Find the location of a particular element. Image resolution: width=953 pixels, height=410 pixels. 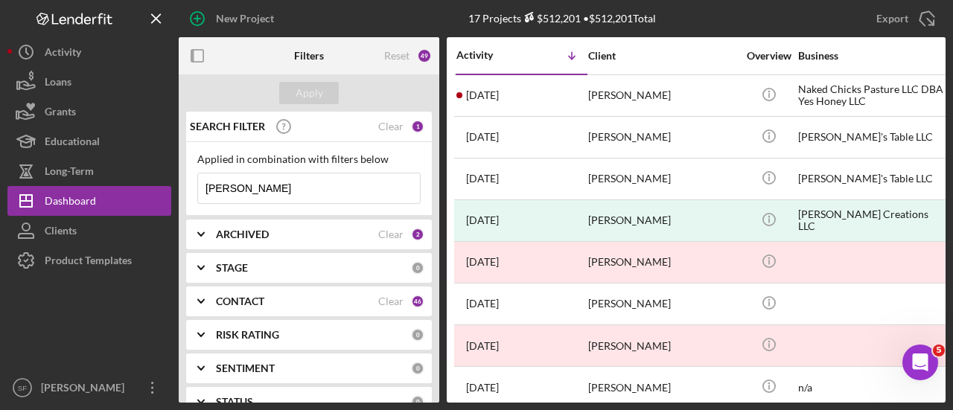

b: STAGE is located at coordinates (232, 268).